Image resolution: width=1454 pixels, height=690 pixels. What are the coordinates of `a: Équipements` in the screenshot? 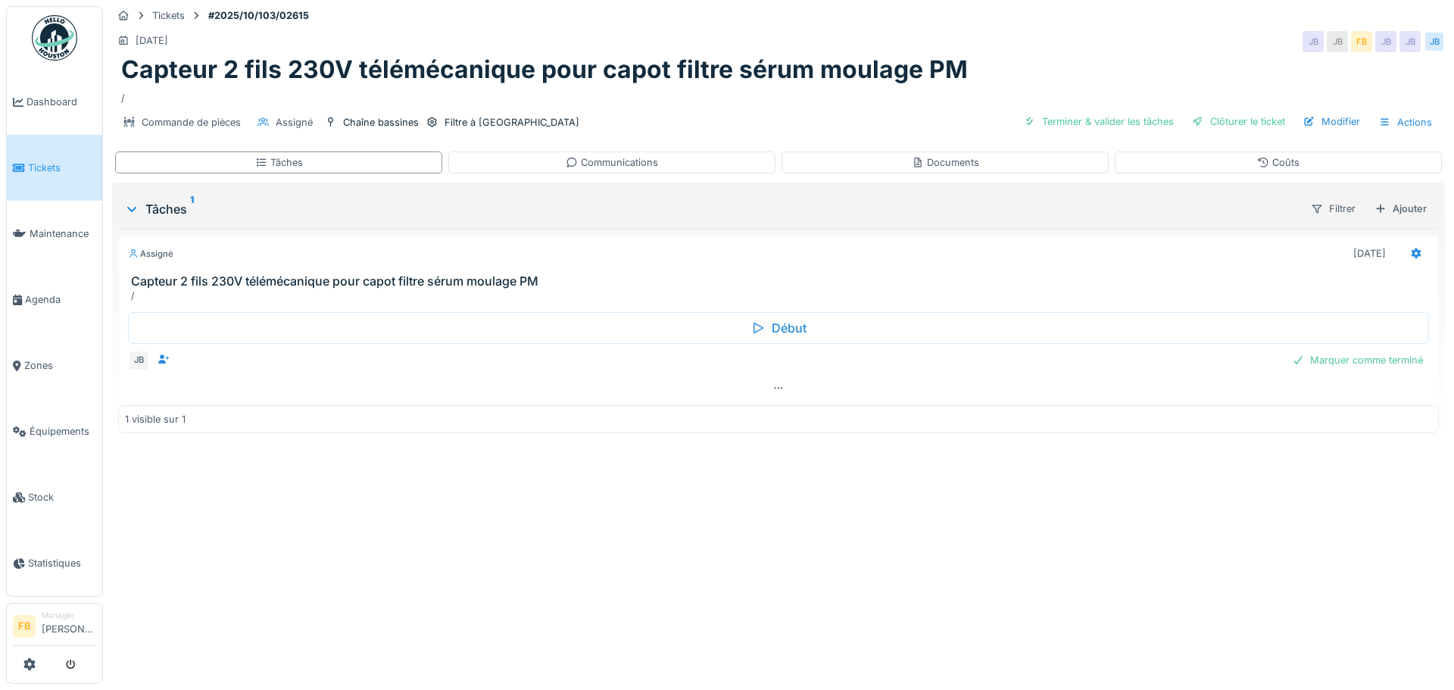 It's located at (55, 431).